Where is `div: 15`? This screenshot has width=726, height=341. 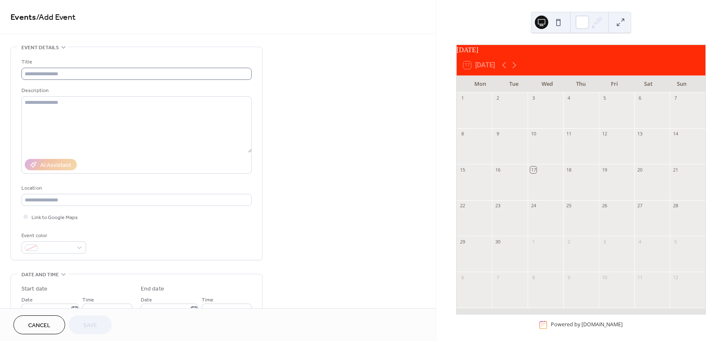 div: 15 is located at coordinates (462, 169).